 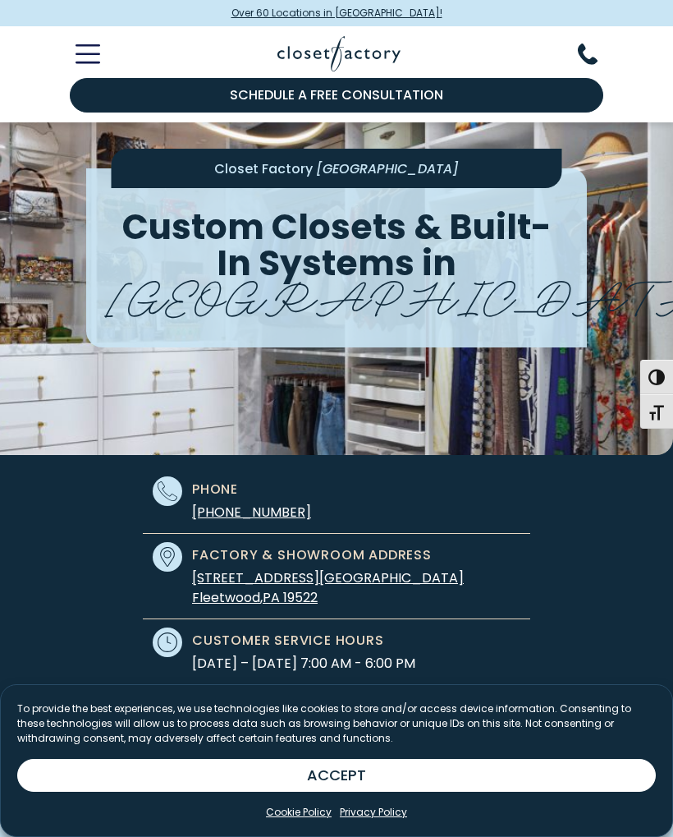 I want to click on button: Toggle Mobile Menu, so click(x=78, y=54).